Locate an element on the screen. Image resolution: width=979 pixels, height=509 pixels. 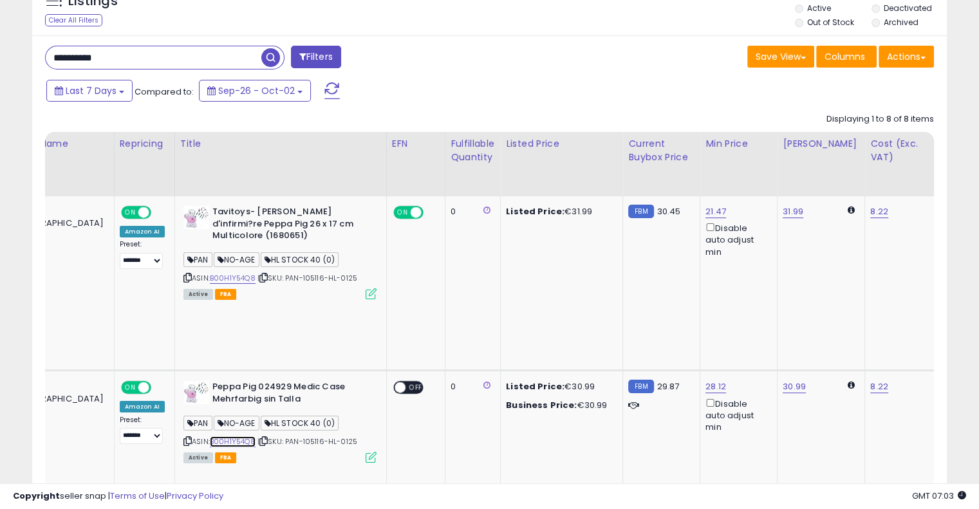
a: 30.99 is located at coordinates (794, 387).